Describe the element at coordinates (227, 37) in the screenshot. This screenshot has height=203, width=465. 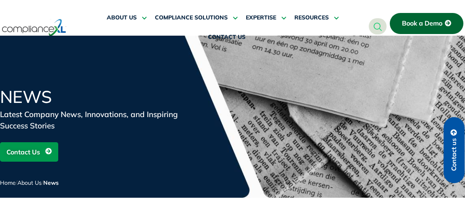
I see `a: CONTACT US` at that location.